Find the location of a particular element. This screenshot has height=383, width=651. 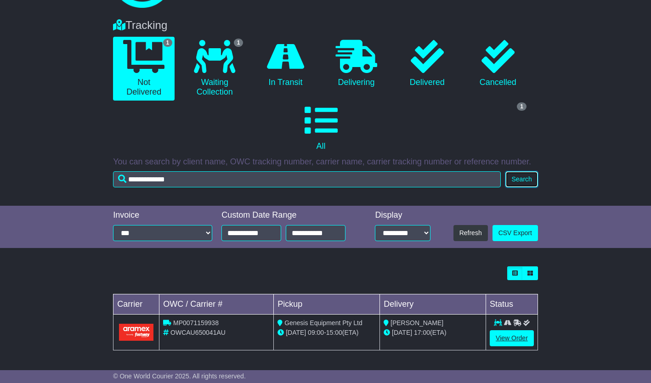

p: You can search by client name, OWC tracking number, carrier name, carrier tracking number or refe... is located at coordinates (325, 162).